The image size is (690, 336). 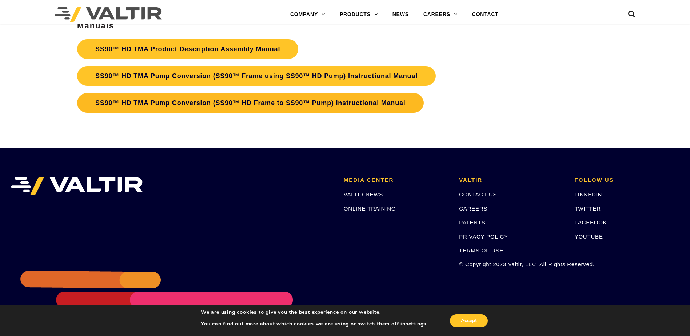 What do you see at coordinates (308, 15) in the screenshot?
I see `a: COMPANY` at bounding box center [308, 15].